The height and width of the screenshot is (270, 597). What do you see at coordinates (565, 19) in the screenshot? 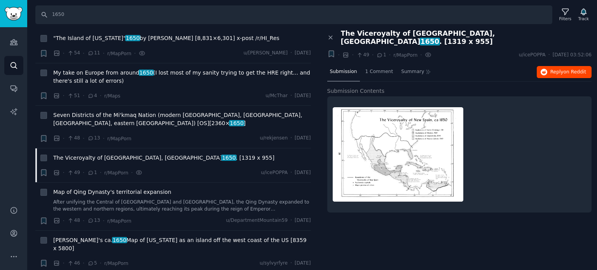
I see `div: Filters` at bounding box center [565, 19].